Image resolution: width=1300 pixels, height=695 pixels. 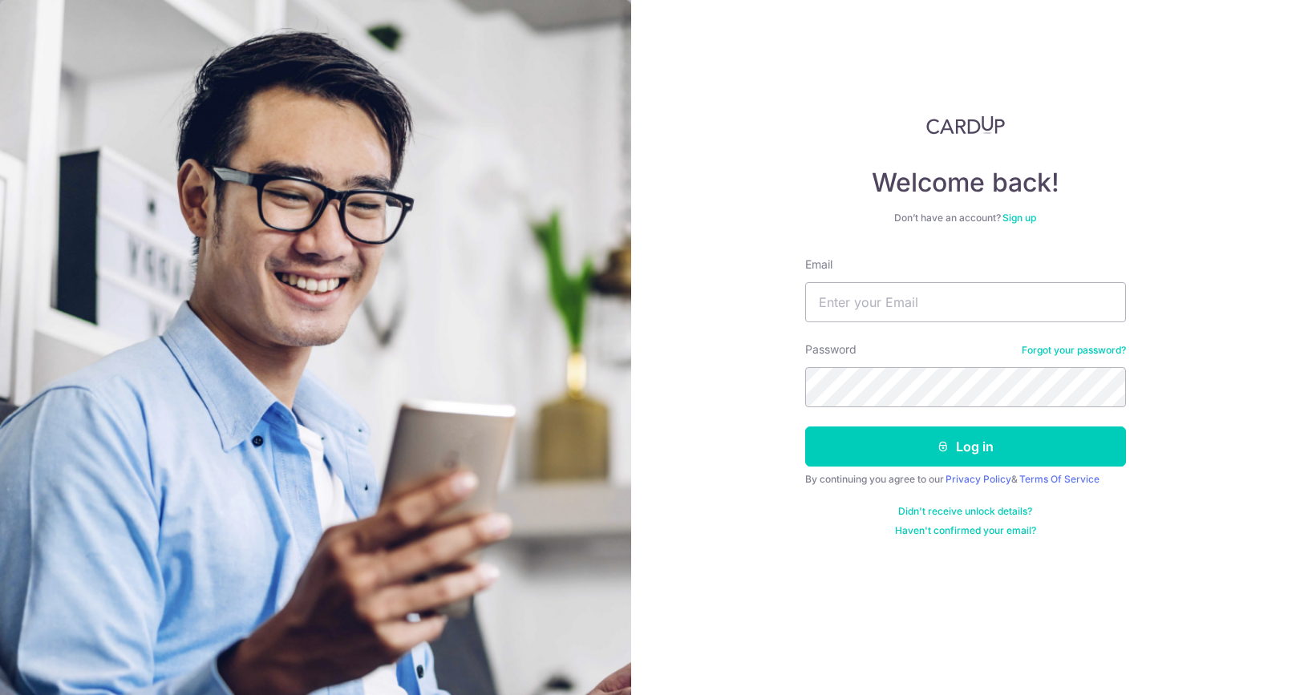 I want to click on button: Log in, so click(x=965, y=447).